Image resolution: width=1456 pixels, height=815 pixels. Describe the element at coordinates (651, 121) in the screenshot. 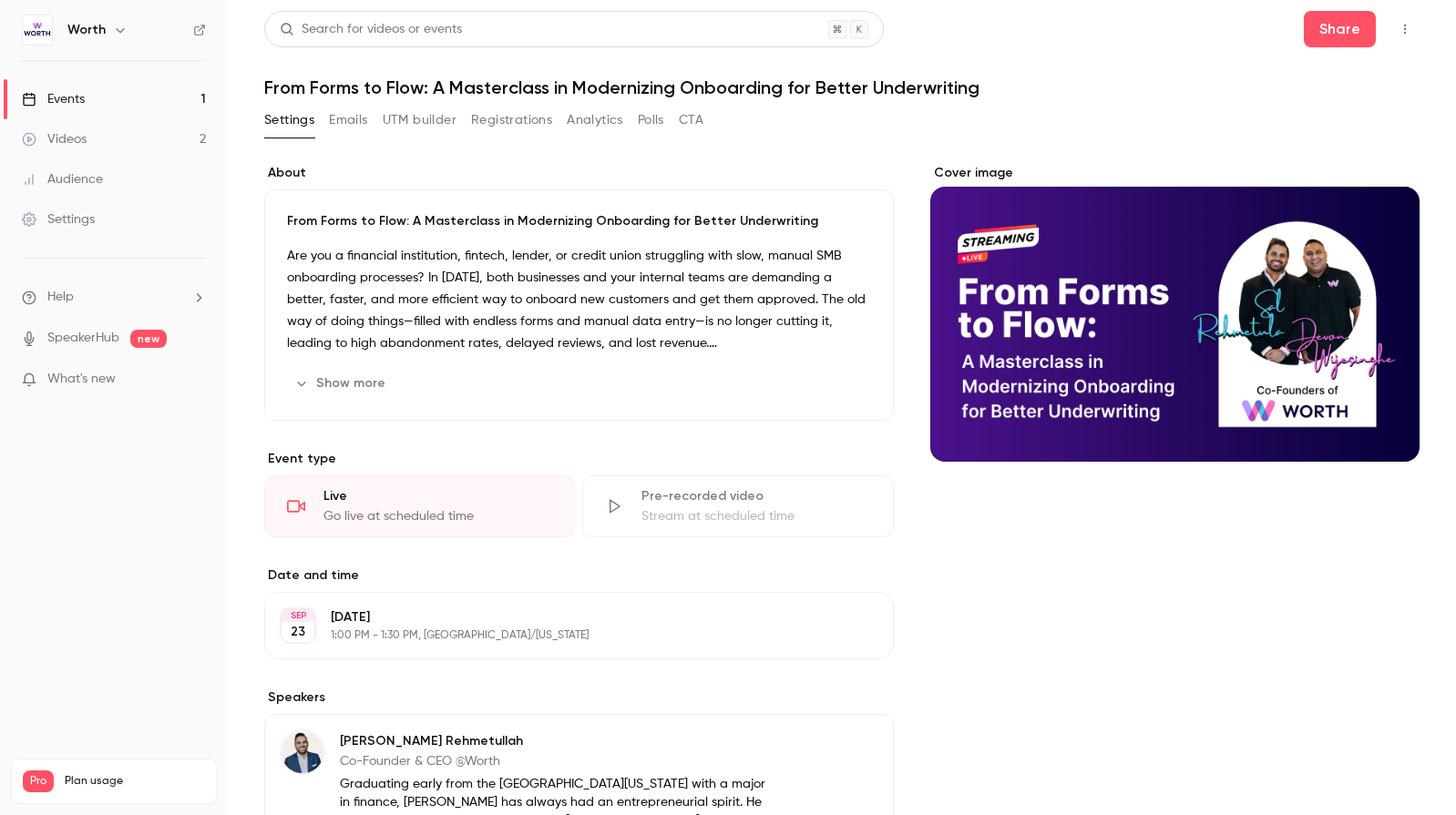

I see `button: Polls` at that location.